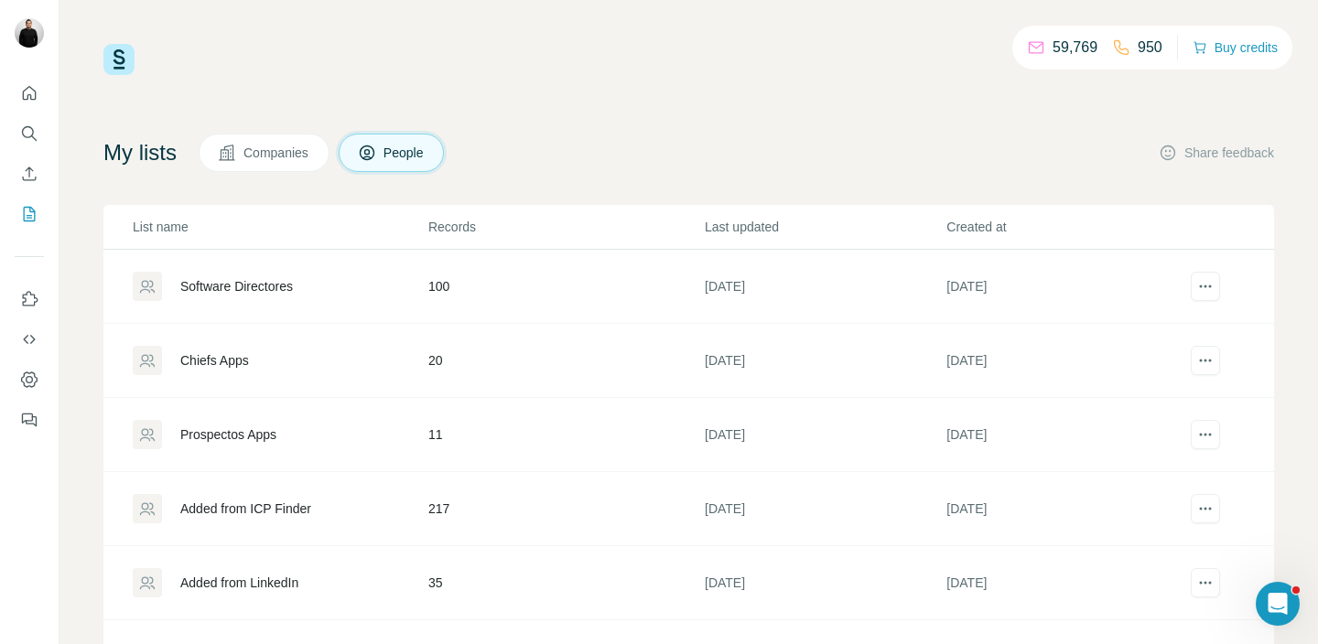  What do you see at coordinates (29, 134) in the screenshot?
I see `button: Search` at bounding box center [29, 134].